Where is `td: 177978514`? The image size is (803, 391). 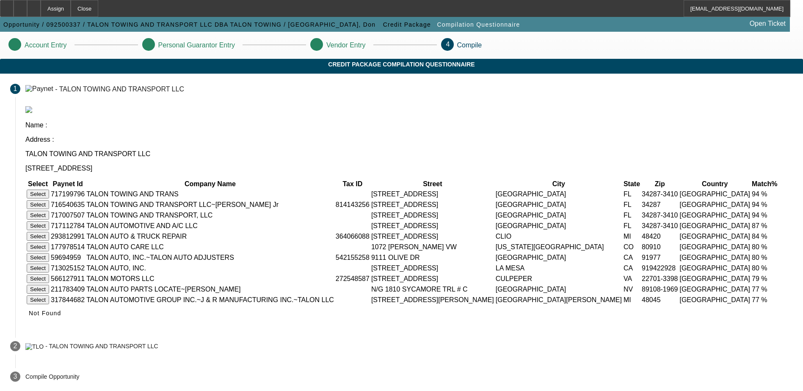
td: 177978514 is located at coordinates (68, 247).